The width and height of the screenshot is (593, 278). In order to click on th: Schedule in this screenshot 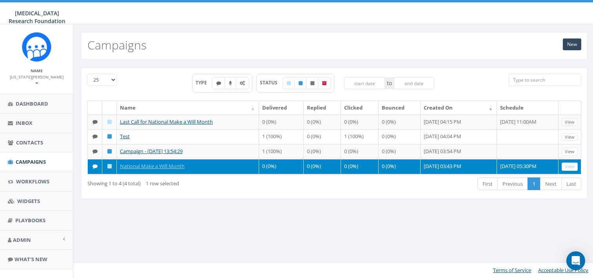, I will do `click(528, 107)`.